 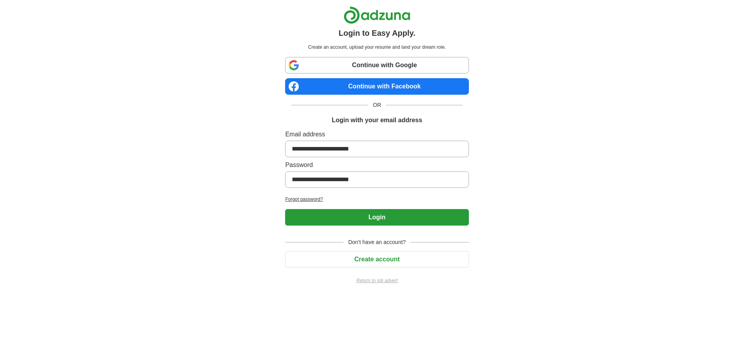 What do you see at coordinates (377, 199) in the screenshot?
I see `a: Forgot password?` at bounding box center [377, 199].